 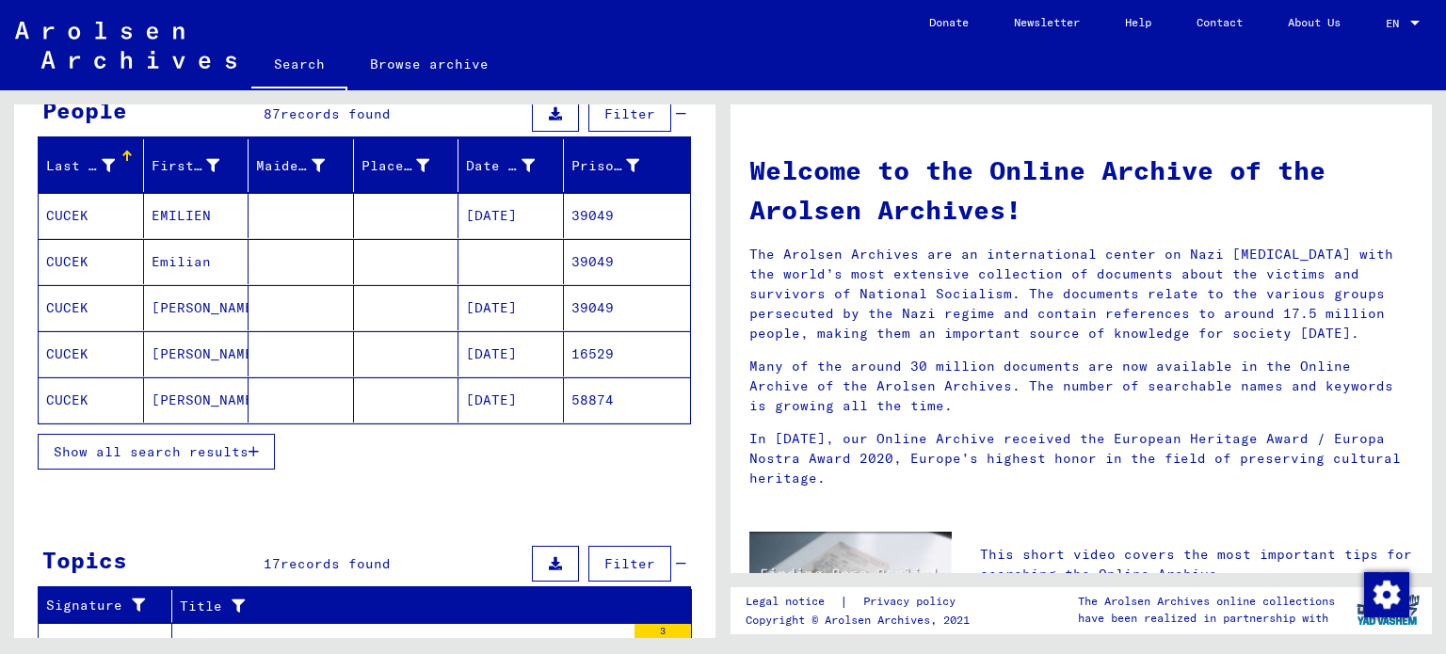 I want to click on mat-cell: EMILIEN, so click(x=197, y=216).